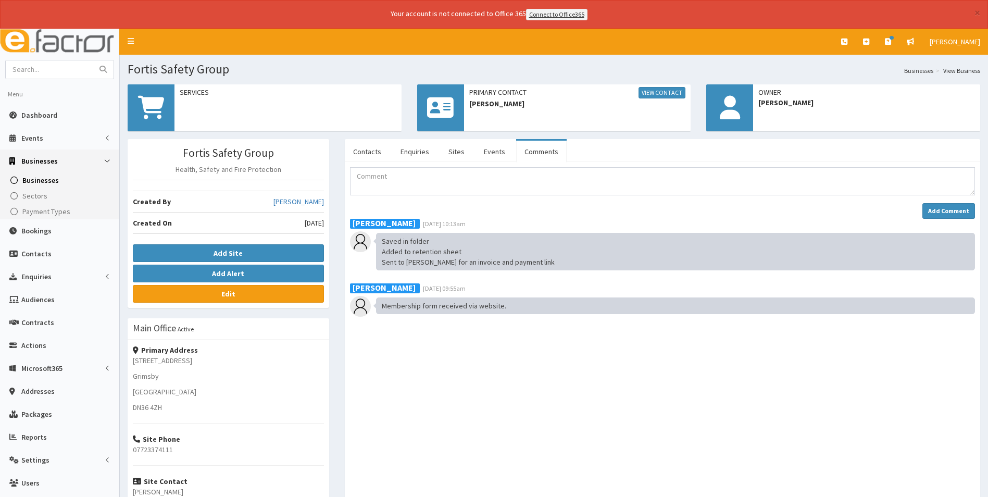  What do you see at coordinates (61, 196) in the screenshot?
I see `a: Sectors` at bounding box center [61, 196].